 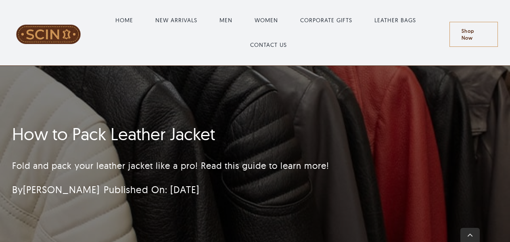 I want to click on span: NEW ARRIVALS, so click(x=176, y=20).